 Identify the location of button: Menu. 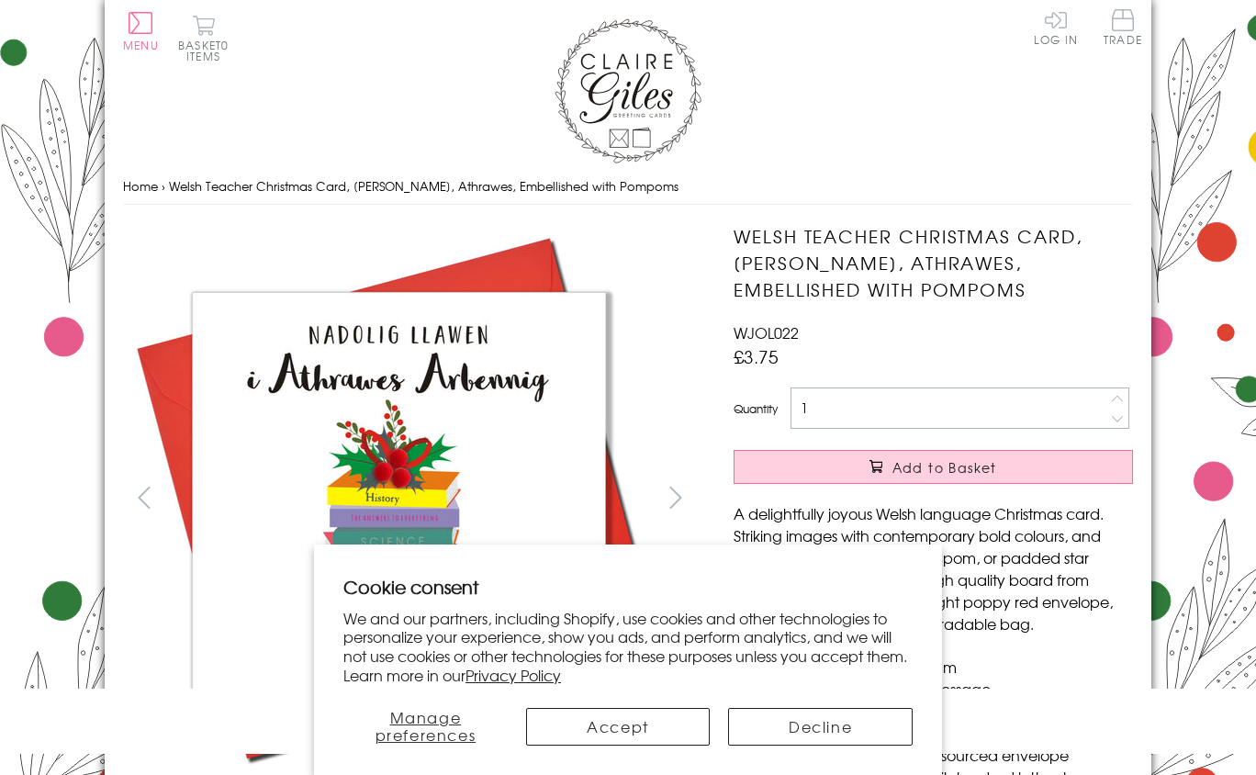
(140, 31).